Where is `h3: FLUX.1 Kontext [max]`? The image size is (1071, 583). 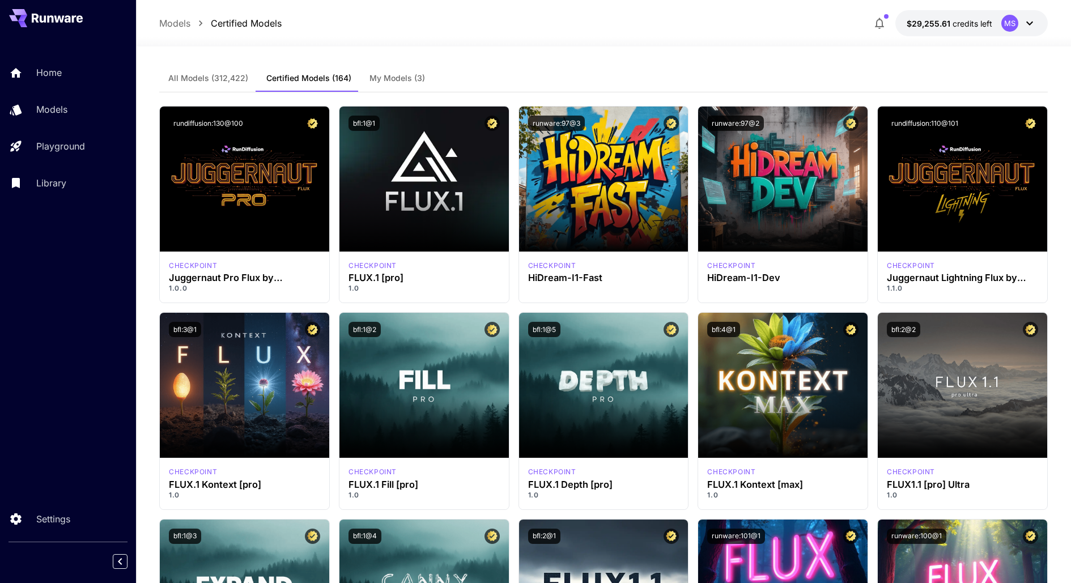 h3: FLUX.1 Kontext [max] is located at coordinates (783, 485).